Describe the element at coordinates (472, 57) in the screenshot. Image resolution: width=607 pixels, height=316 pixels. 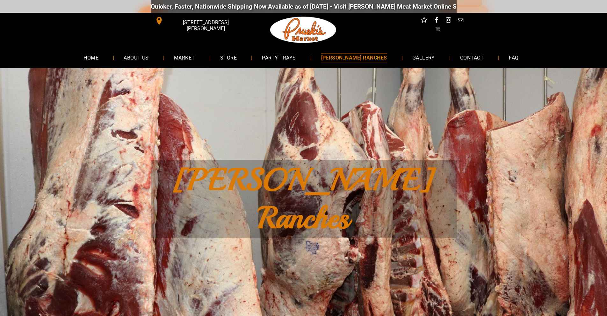
I see `a: CONTACT` at that location.